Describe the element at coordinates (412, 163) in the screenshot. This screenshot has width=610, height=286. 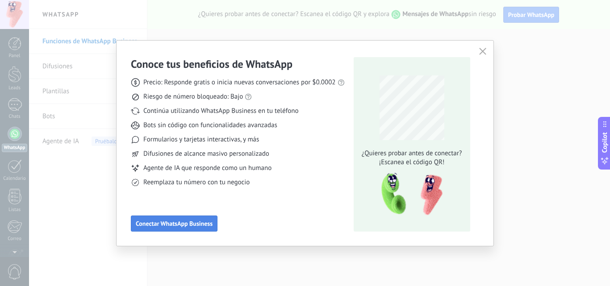
I see `span: ¡Escanea el código QR!` at that location.